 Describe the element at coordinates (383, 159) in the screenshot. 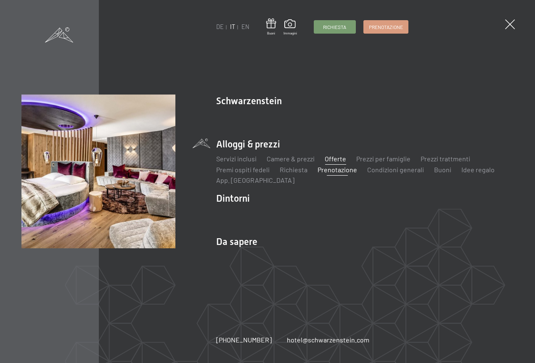

I see `a: Prezzi per famiglie` at that location.